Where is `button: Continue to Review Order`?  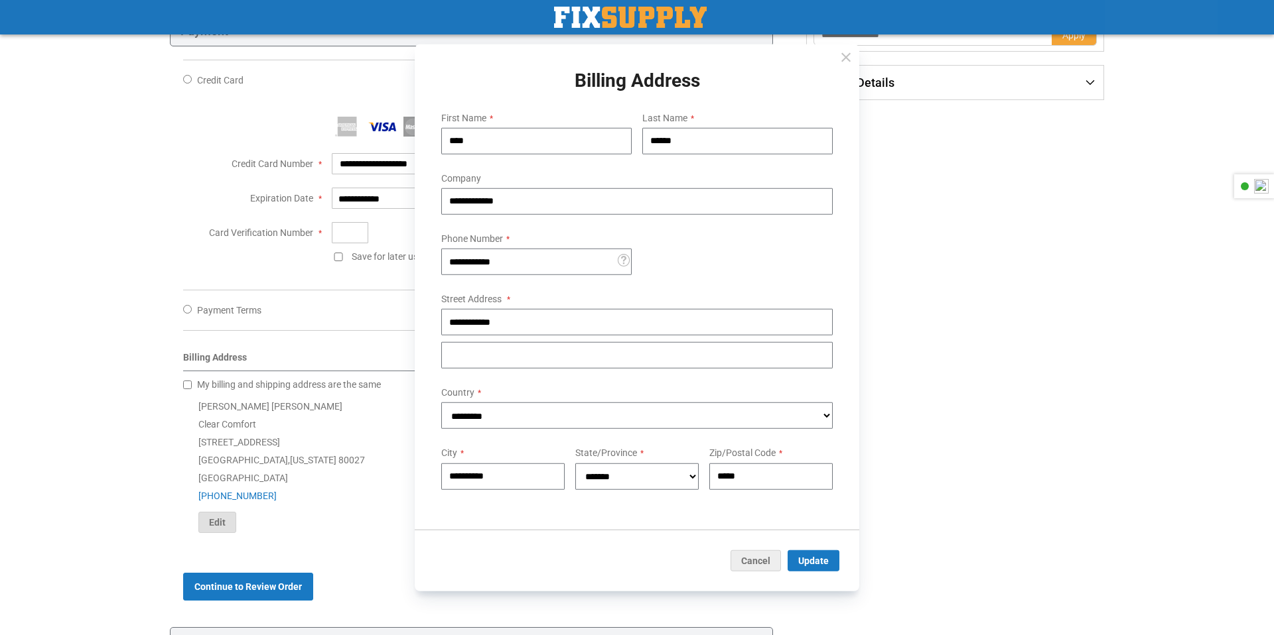 button: Continue to Review Order is located at coordinates (248, 587).